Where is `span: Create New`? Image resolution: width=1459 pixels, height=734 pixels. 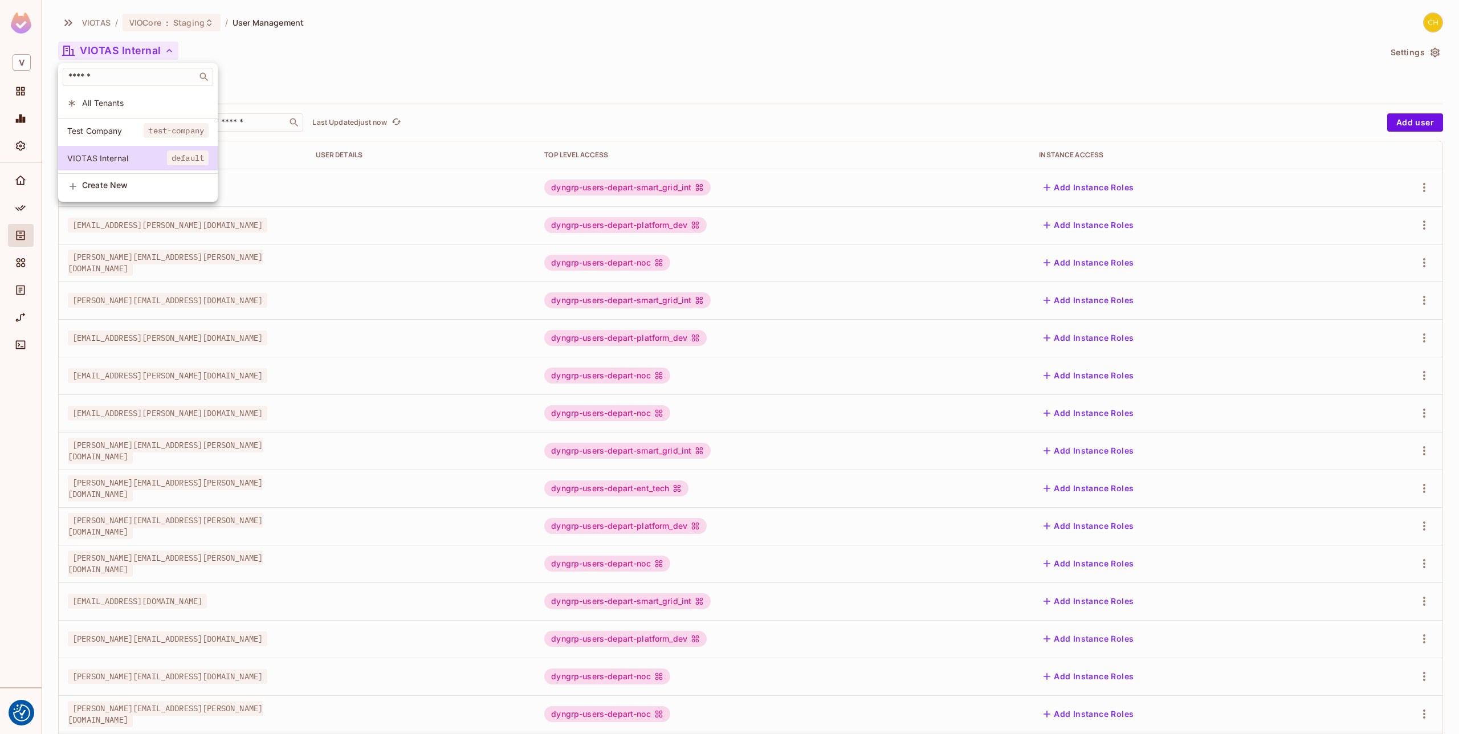 span: Create New is located at coordinates (145, 185).